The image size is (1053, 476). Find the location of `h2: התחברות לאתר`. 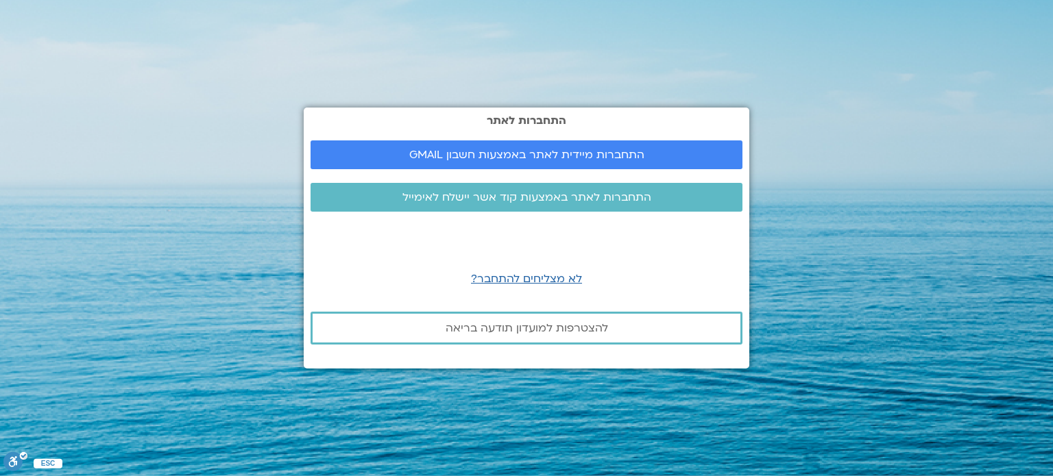

h2: התחברות לאתר is located at coordinates (526, 121).